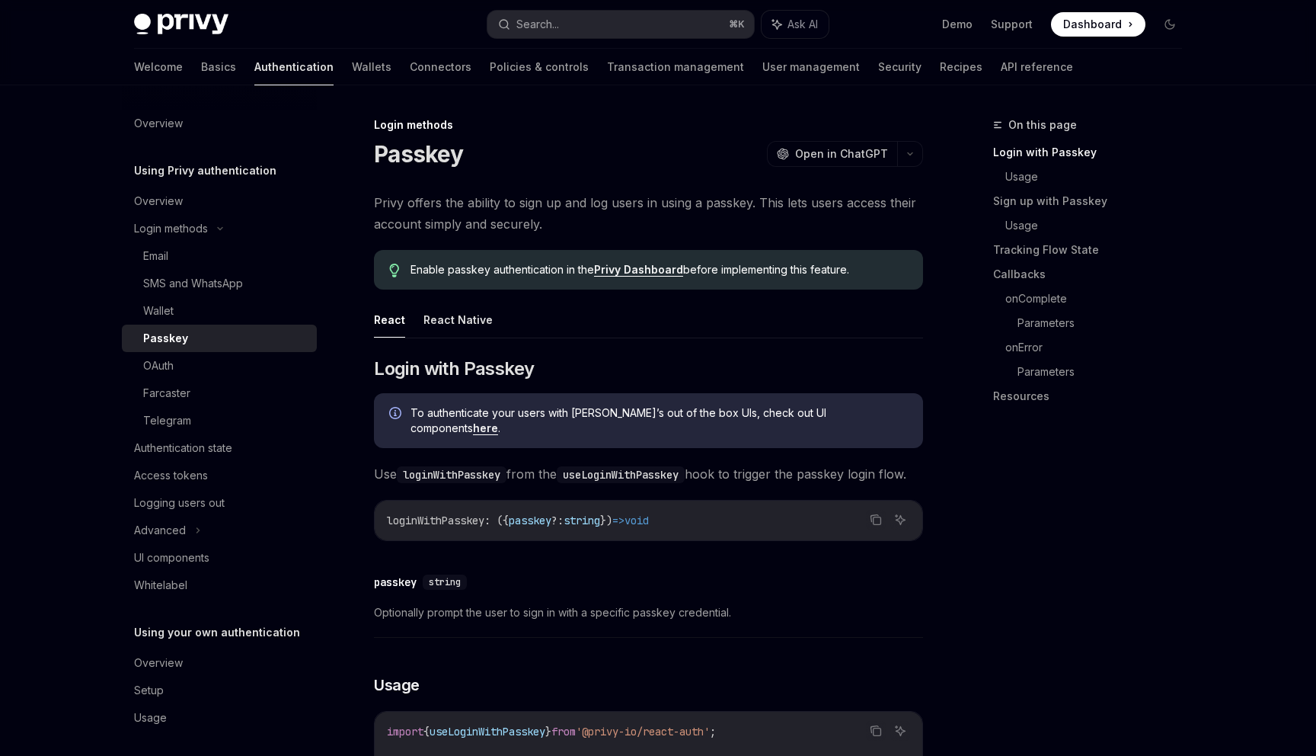 The height and width of the screenshot is (756, 1316). What do you see at coordinates (158, 67) in the screenshot?
I see `a: Welcome` at bounding box center [158, 67].